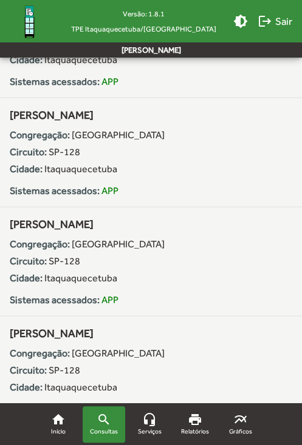  I want to click on a: Relatórios, so click(195, 425).